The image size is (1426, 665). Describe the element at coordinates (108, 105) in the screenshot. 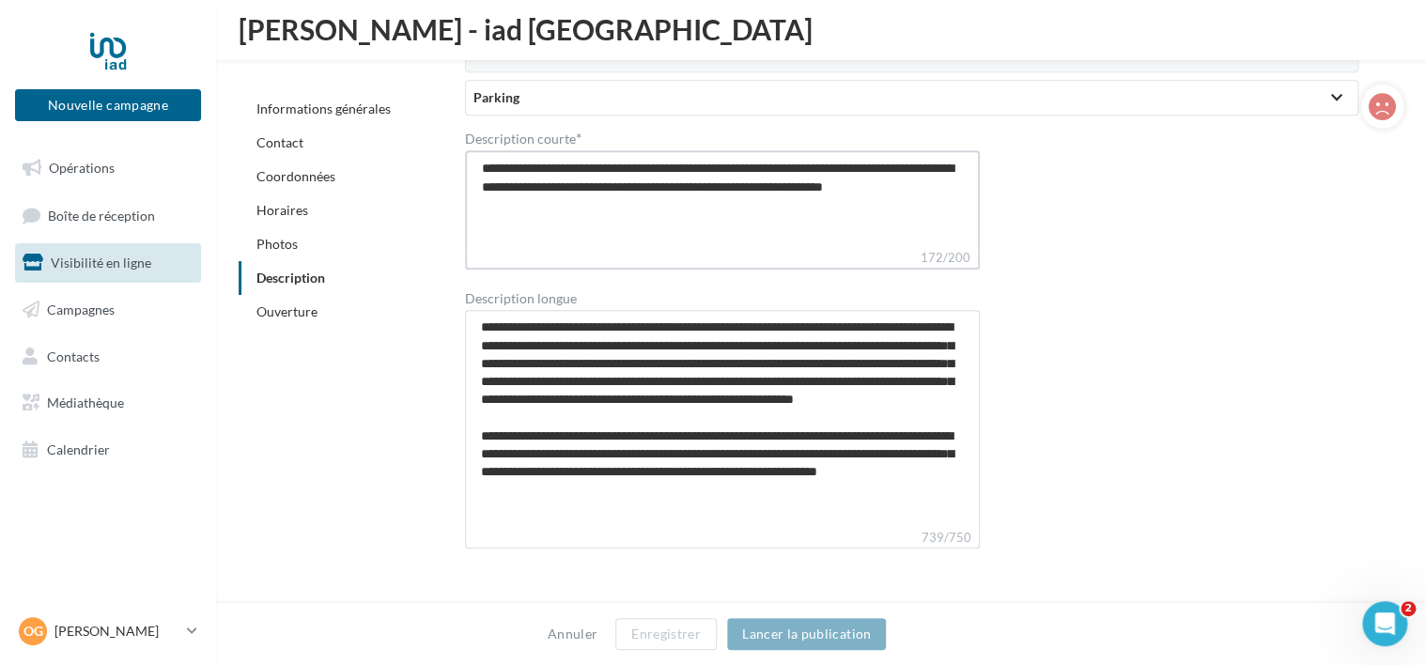

I see `button: Nouvelle campagne` at that location.